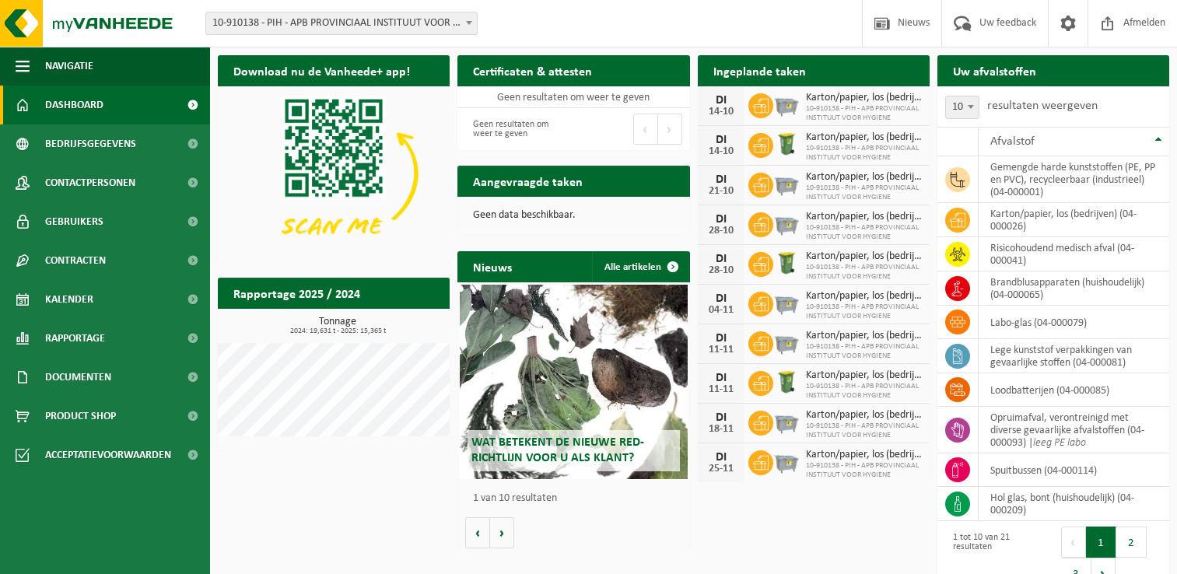  What do you see at coordinates (338, 331) in the screenshot?
I see `span: 2024: 19,631 t - 2025: 15,365 t` at bounding box center [338, 331].